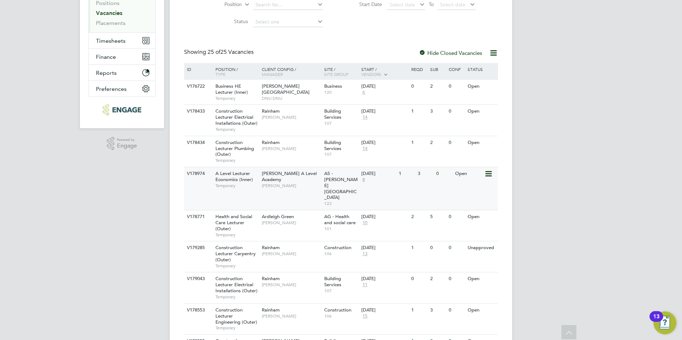  What do you see at coordinates (122, 110) in the screenshot?
I see `img: huntereducation-logo-retina.png` at bounding box center [122, 110].